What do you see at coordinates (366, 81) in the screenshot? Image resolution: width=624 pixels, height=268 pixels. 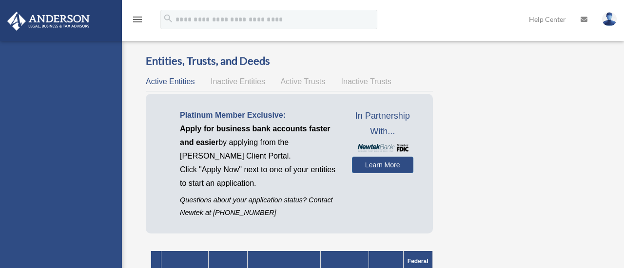 I see `span: Inactive Trusts` at bounding box center [366, 81].